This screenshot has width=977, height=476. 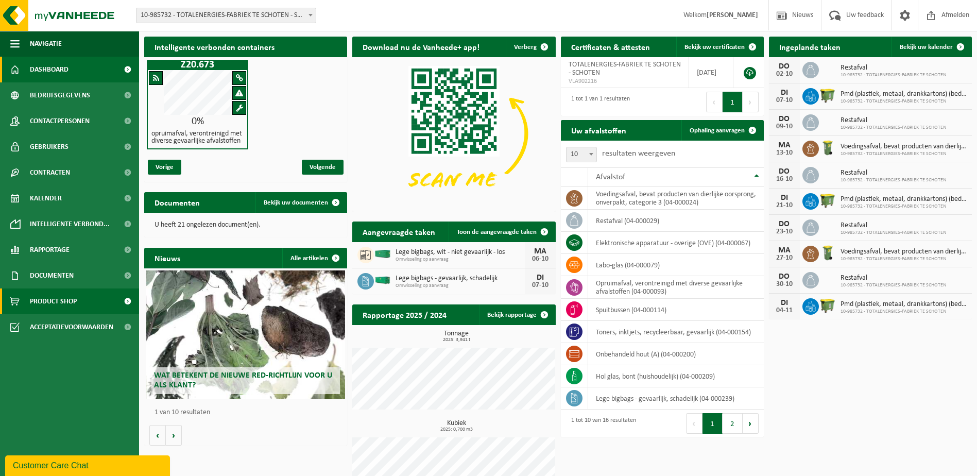 I want to click on h2: Download nu de Vanheede+ app!, so click(x=421, y=46).